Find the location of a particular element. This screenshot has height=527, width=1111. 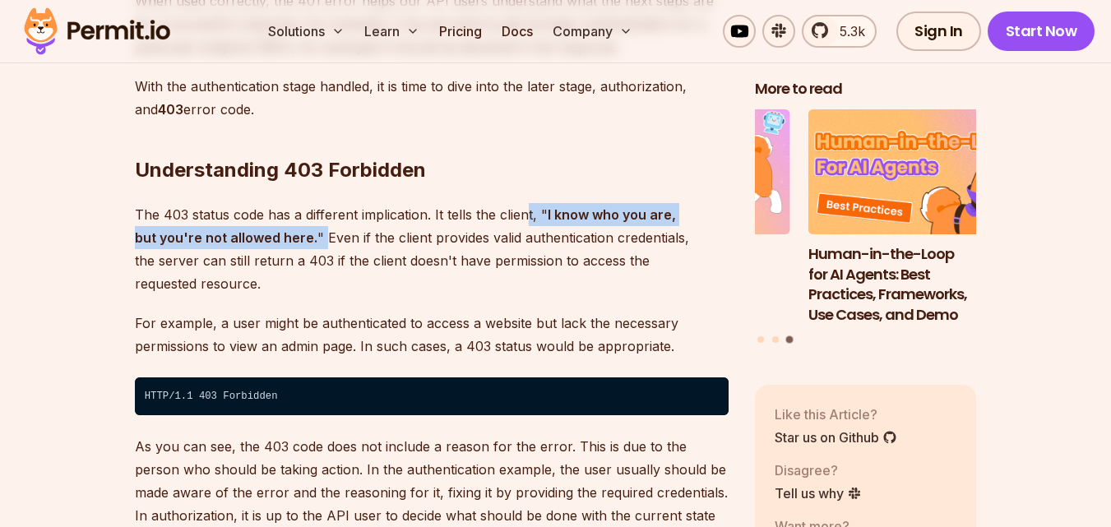

p: The 403 status code has a different implication. It tells the client, " " Even if the client prov... is located at coordinates (432, 249).